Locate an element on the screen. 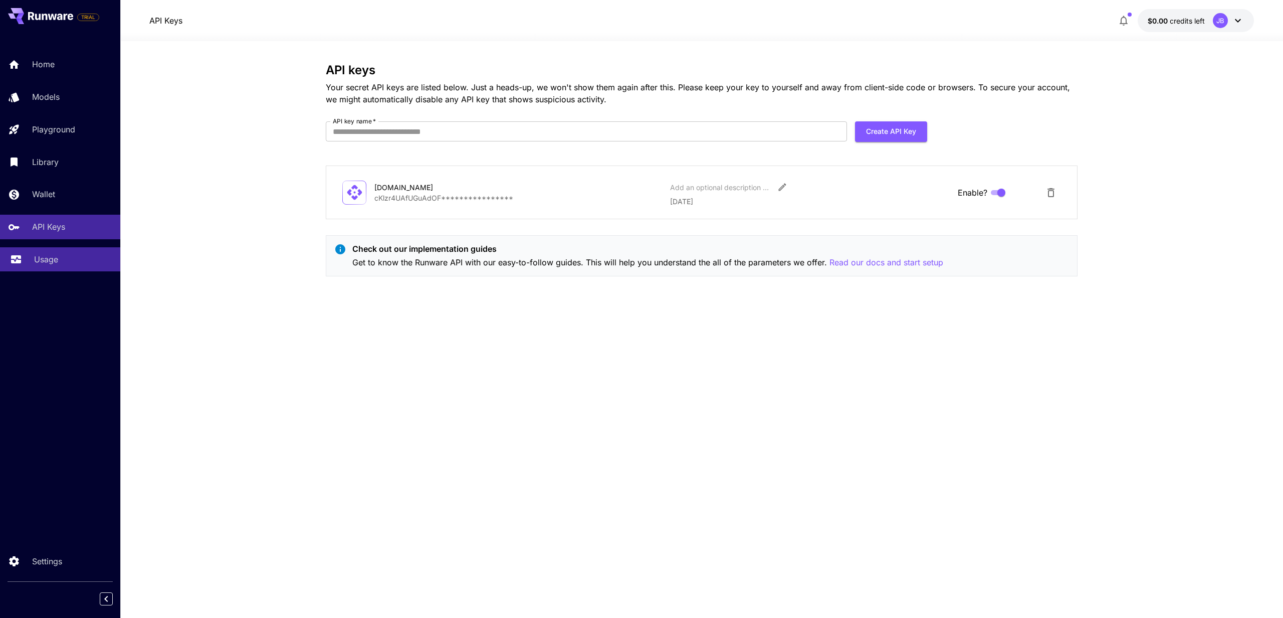  span: credits left is located at coordinates (1187, 21).